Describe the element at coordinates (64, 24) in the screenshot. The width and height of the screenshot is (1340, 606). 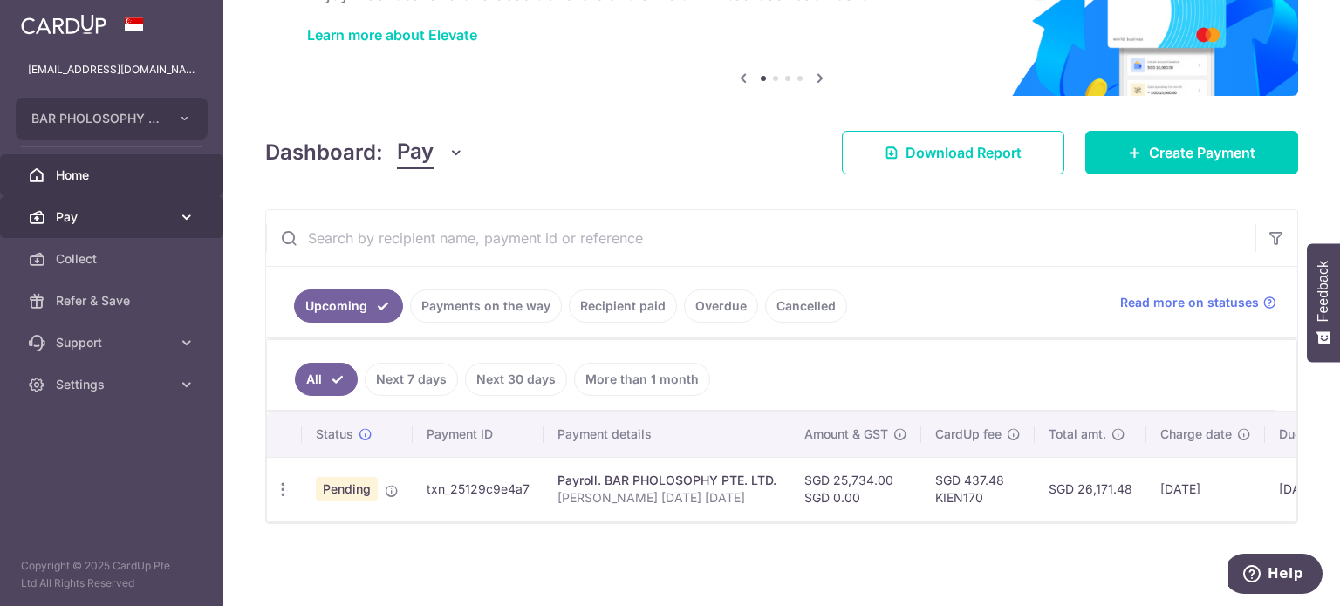
I see `img: CardUp` at that location.